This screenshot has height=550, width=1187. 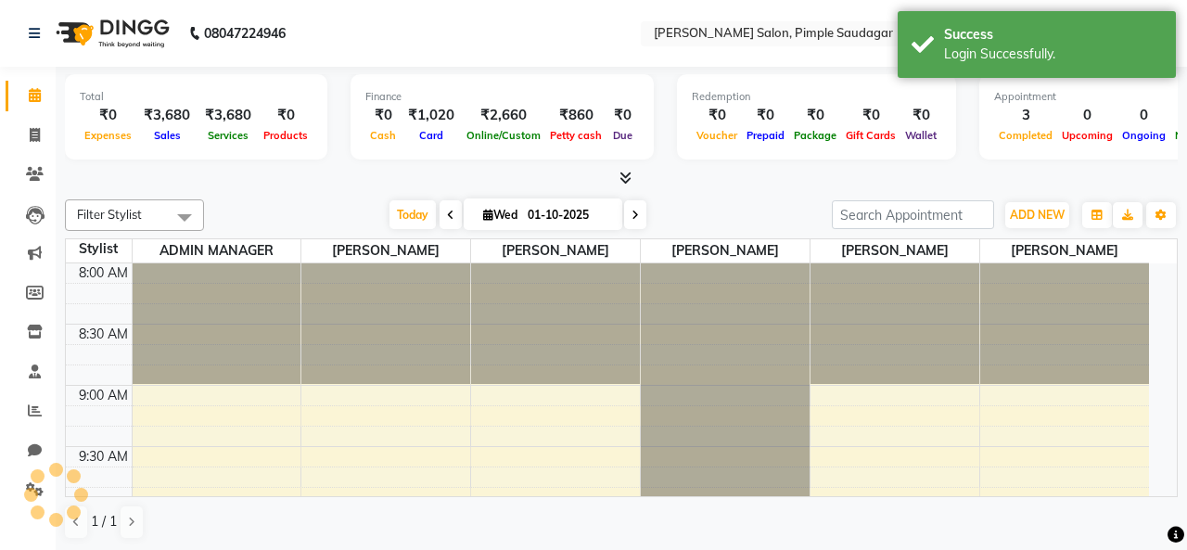 What do you see at coordinates (502, 96) in the screenshot?
I see `div: Finance` at bounding box center [502, 96].